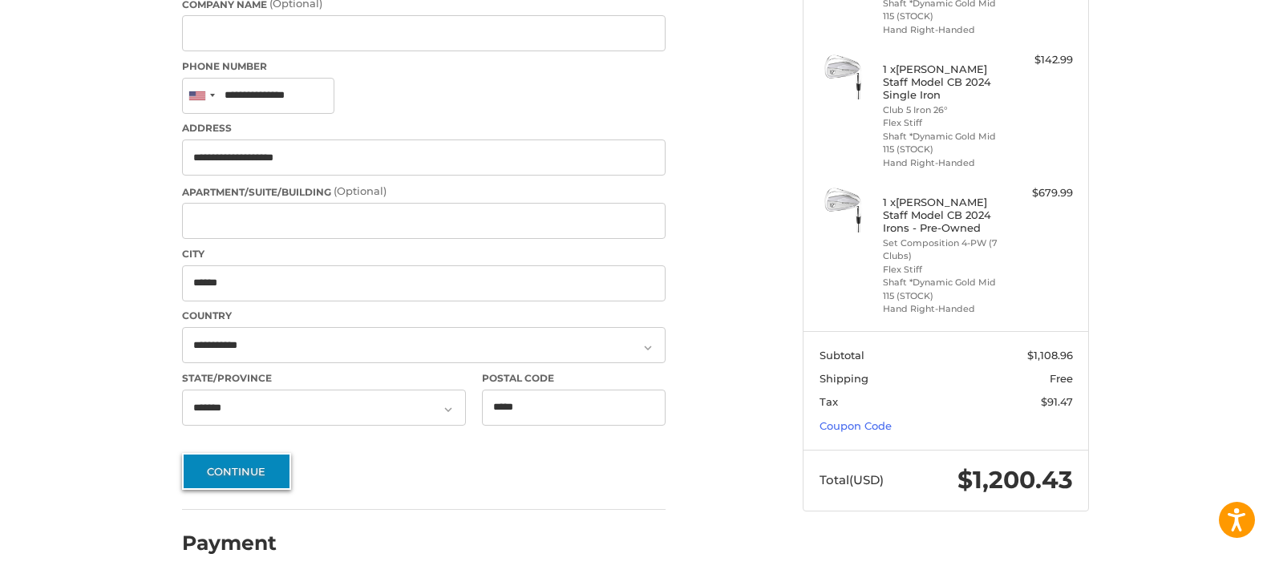 Image resolution: width=1271 pixels, height=586 pixels. I want to click on button: Continue, so click(237, 472).